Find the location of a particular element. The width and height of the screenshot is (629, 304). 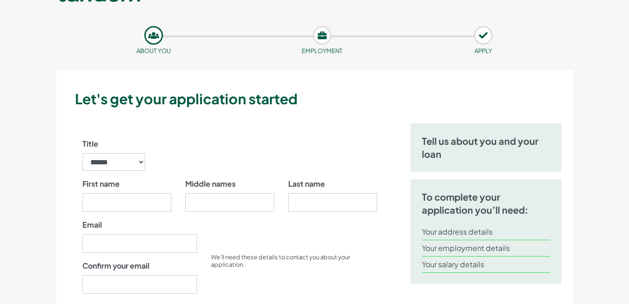

h3: Let's get your application started is located at coordinates (322, 99).